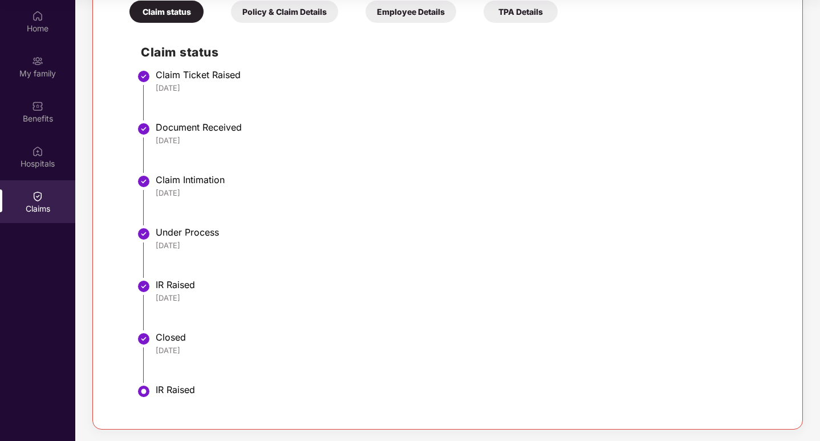 This screenshot has width=820, height=441. What do you see at coordinates (467, 127) in the screenshot?
I see `div: Document Received` at bounding box center [467, 127].